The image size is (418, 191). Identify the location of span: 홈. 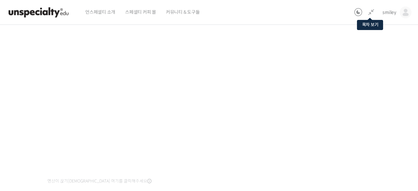
(23, 149).